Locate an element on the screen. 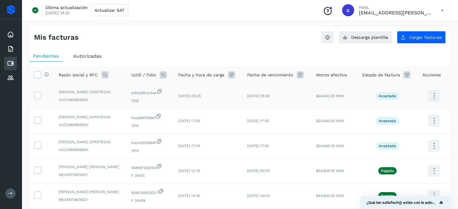  span: Fecha de vencimiento is located at coordinates (270, 75).